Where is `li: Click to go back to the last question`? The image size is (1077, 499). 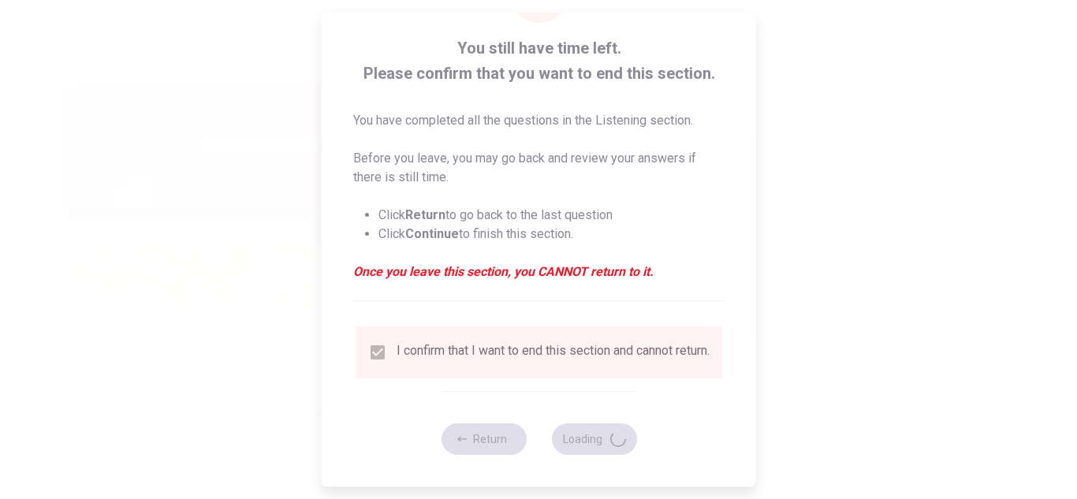
li: Click to go back to the last question is located at coordinates (551, 215).